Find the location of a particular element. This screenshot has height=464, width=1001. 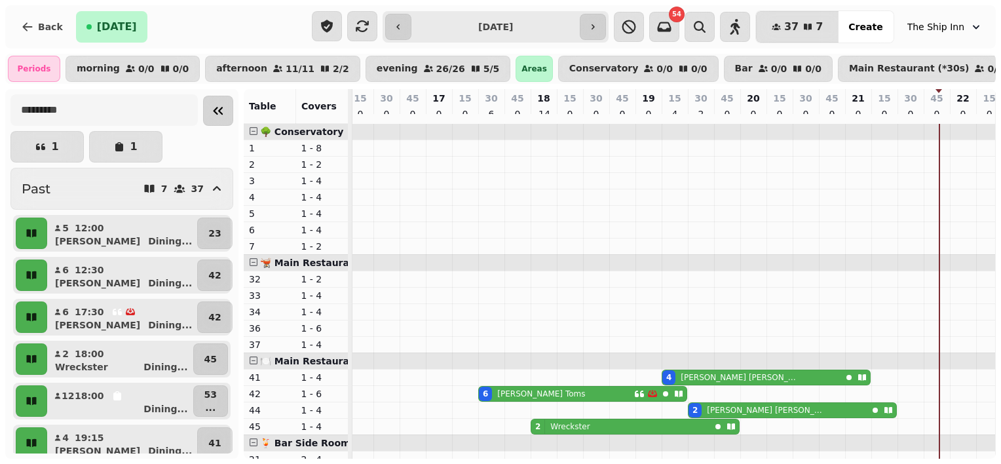

button: 377 is located at coordinates (797, 27).